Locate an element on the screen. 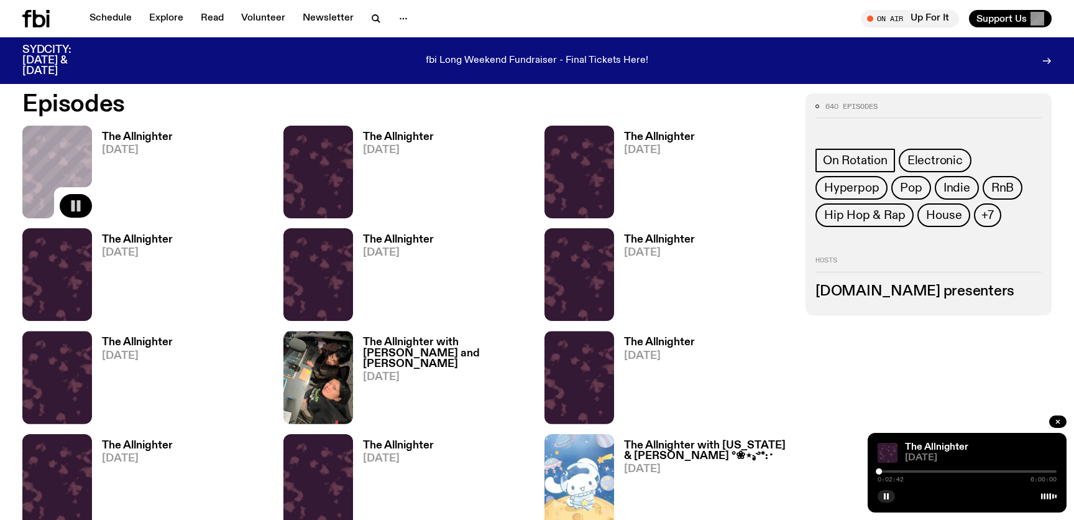 This screenshot has width=1074, height=520. span: RnB is located at coordinates (1003, 188).